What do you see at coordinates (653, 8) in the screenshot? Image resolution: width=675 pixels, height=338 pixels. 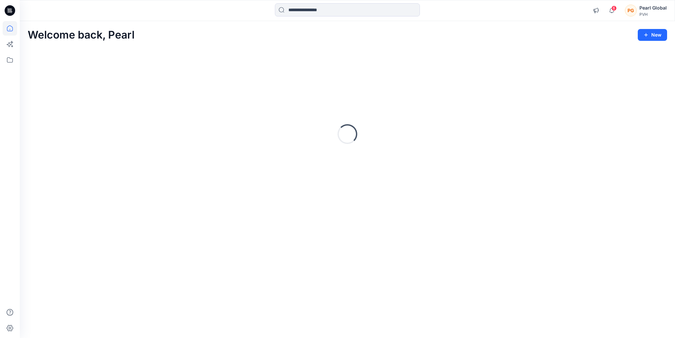 I see `div: Pearl Global` at bounding box center [653, 8].